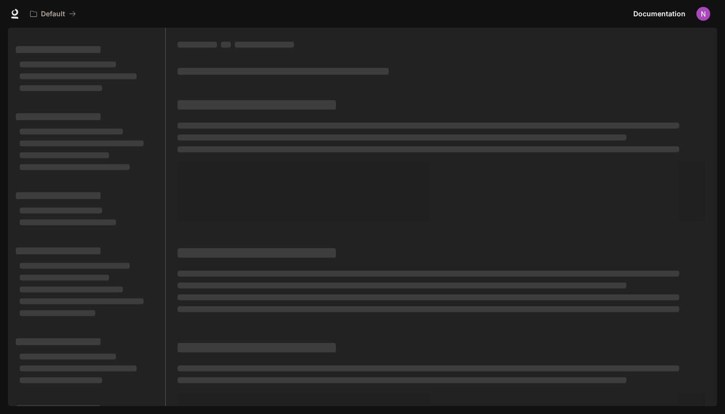 The height and width of the screenshot is (414, 725). Describe the element at coordinates (53, 14) in the screenshot. I see `button: All workspaces` at that location.